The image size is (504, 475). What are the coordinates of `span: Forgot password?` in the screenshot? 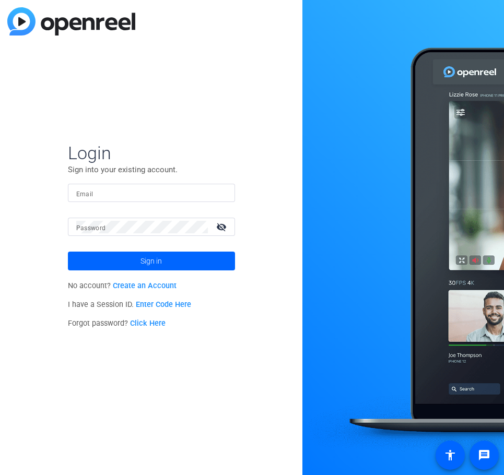 It's located at (117, 323).